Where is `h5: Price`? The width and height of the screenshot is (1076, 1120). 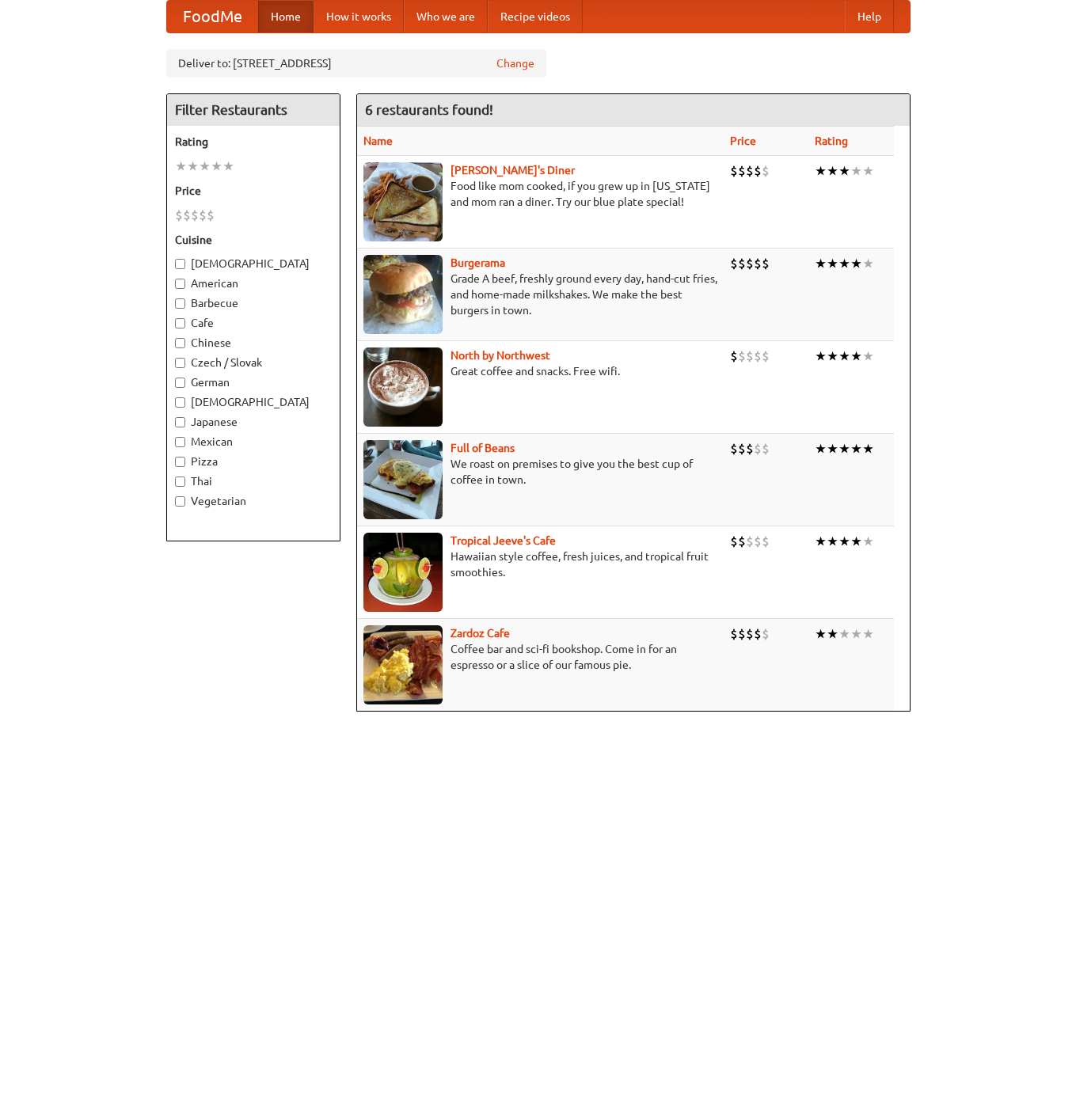 h5: Price is located at coordinates (253, 191).